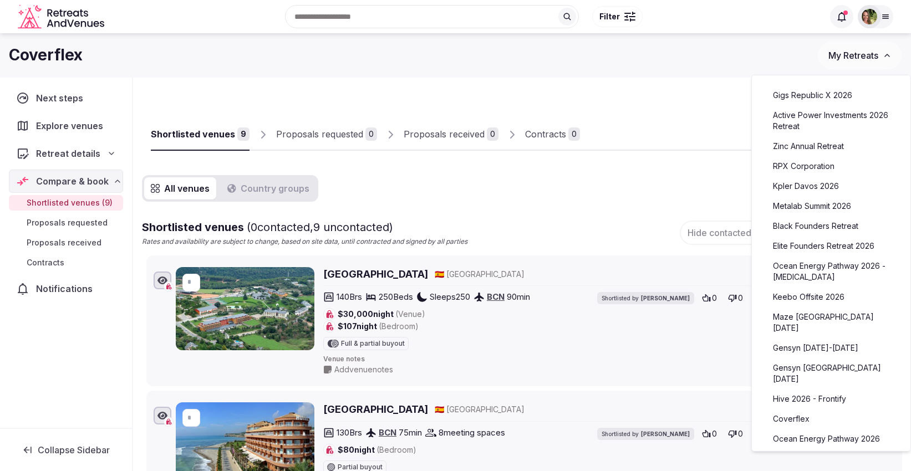 Image resolution: width=911 pixels, height=471 pixels. What do you see at coordinates (396, 297) in the screenshot?
I see `span: 250 Beds` at bounding box center [396, 297].